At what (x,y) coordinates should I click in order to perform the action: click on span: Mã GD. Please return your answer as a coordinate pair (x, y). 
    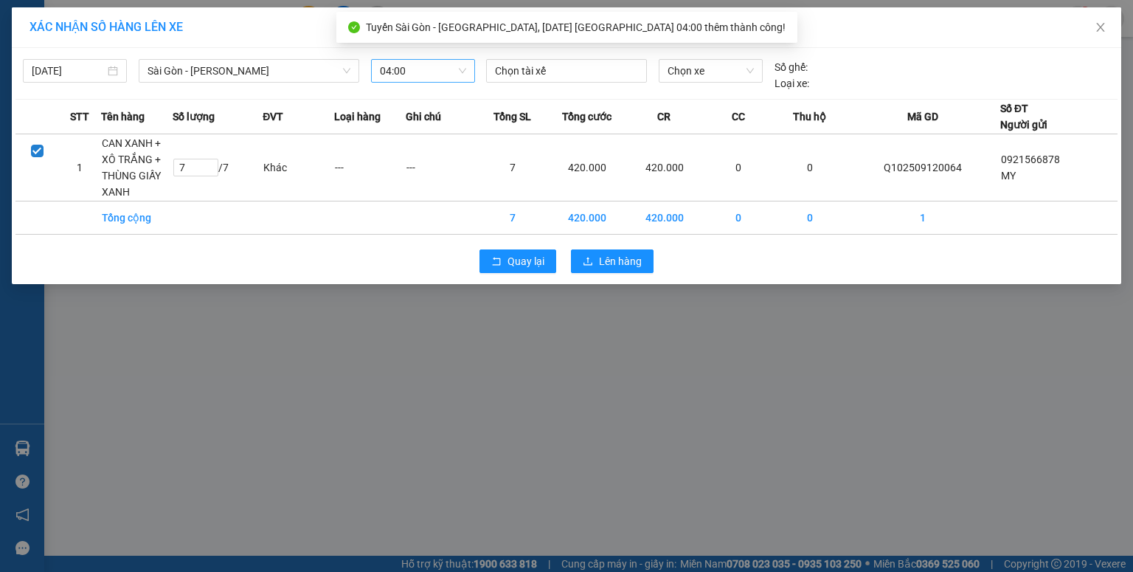
    Looking at the image, I should click on (923, 117).